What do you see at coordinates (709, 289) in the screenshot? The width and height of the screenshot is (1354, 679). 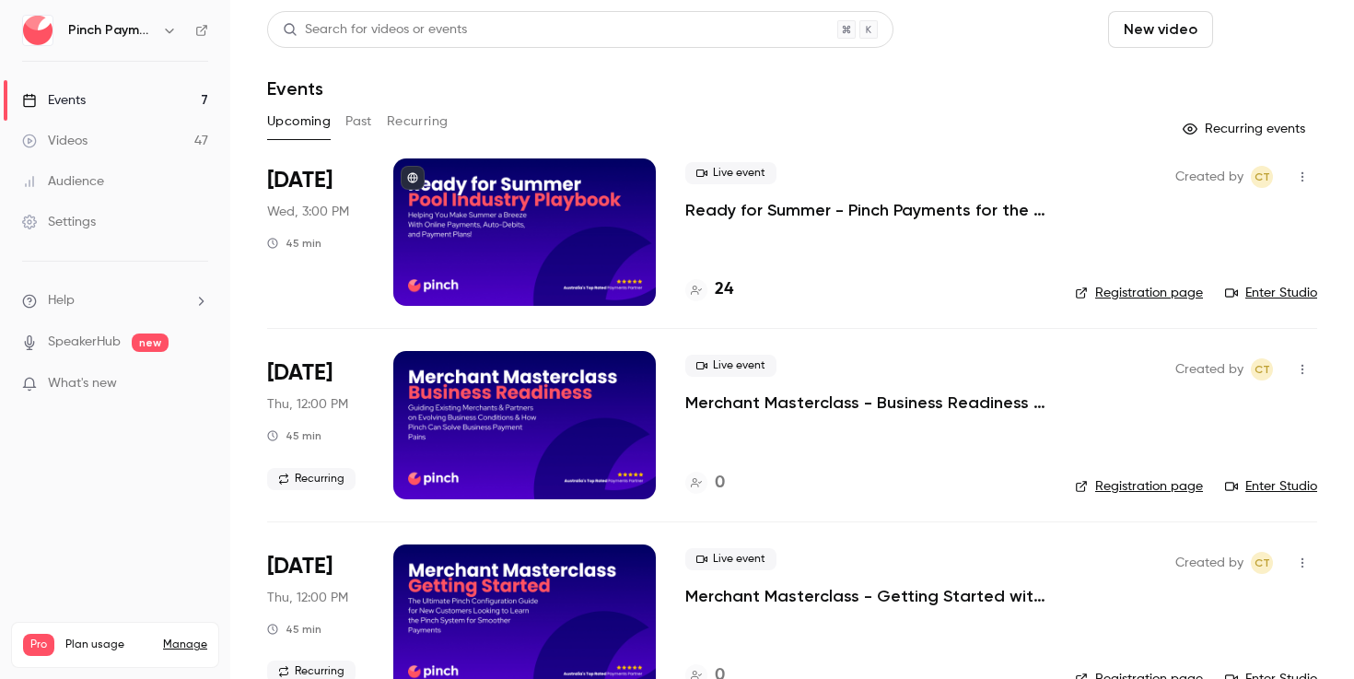 I see `a: 24` at bounding box center [709, 289].